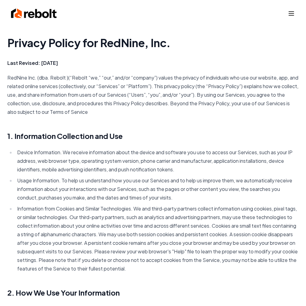 This screenshot has width=306, height=306. I want to click on li: Usage Information. To help us understand how you use our Services and to help us improve them, we..., so click(157, 189).